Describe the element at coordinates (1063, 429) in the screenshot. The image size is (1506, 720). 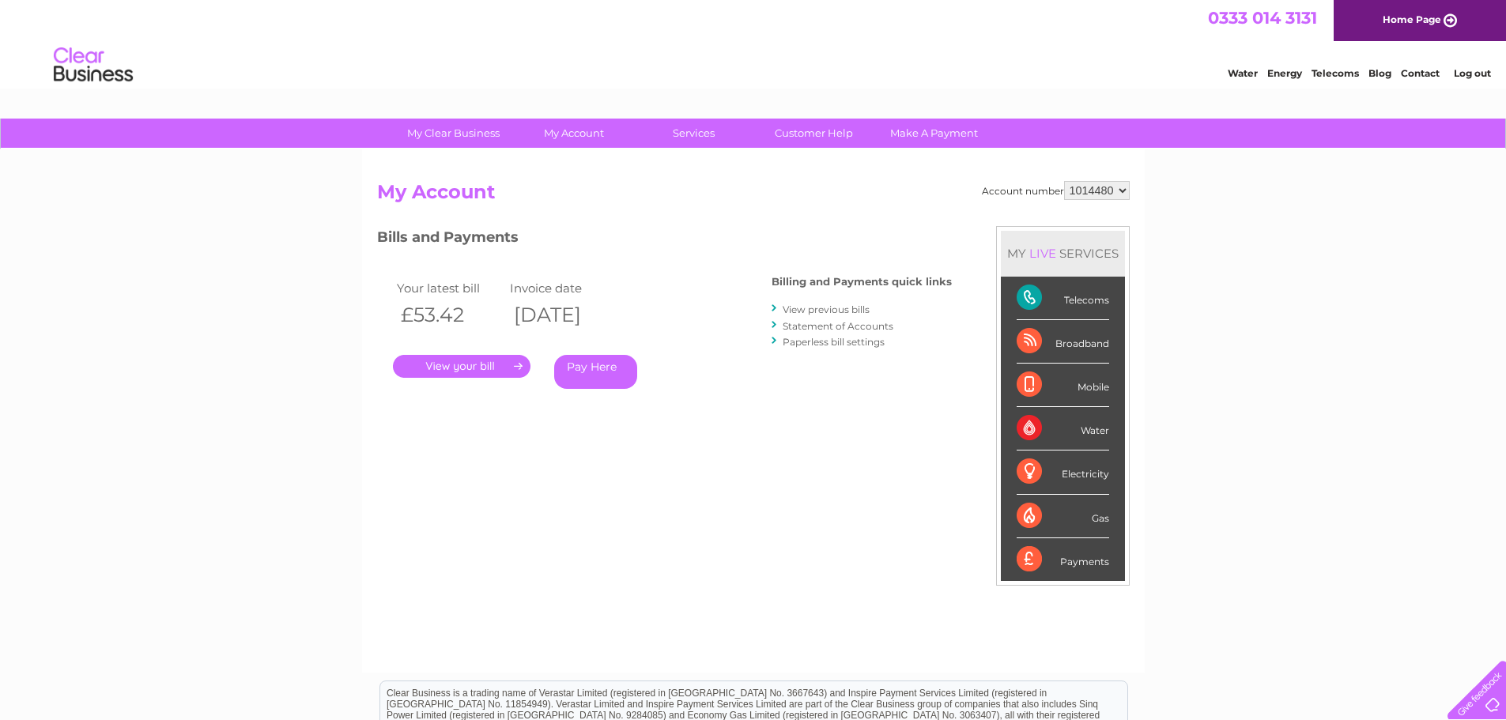
I see `div: Water` at that location.